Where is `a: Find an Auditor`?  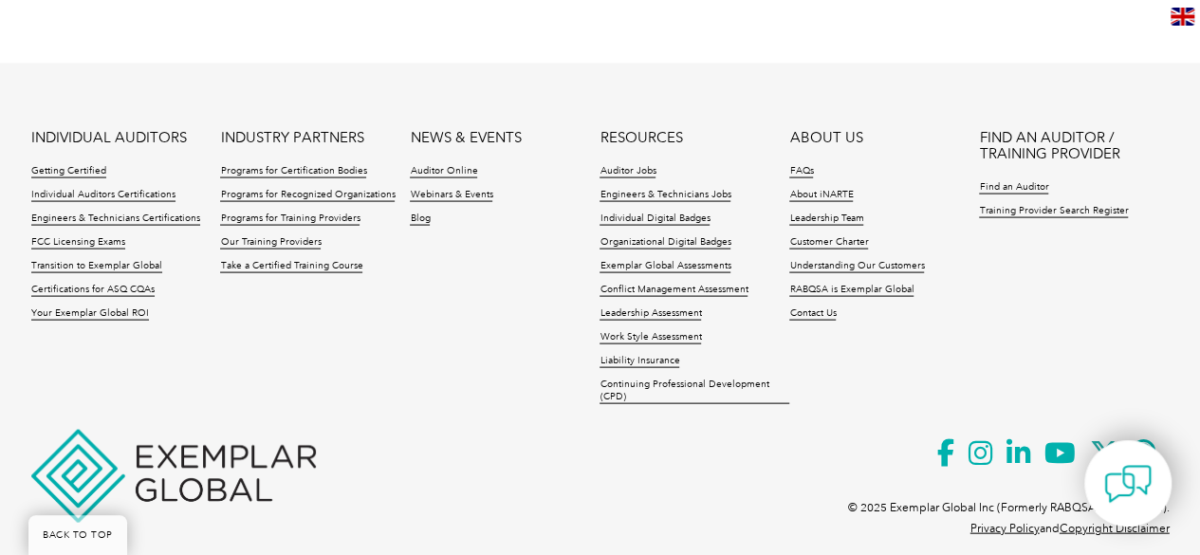
a: Find an Auditor is located at coordinates (1013, 188).